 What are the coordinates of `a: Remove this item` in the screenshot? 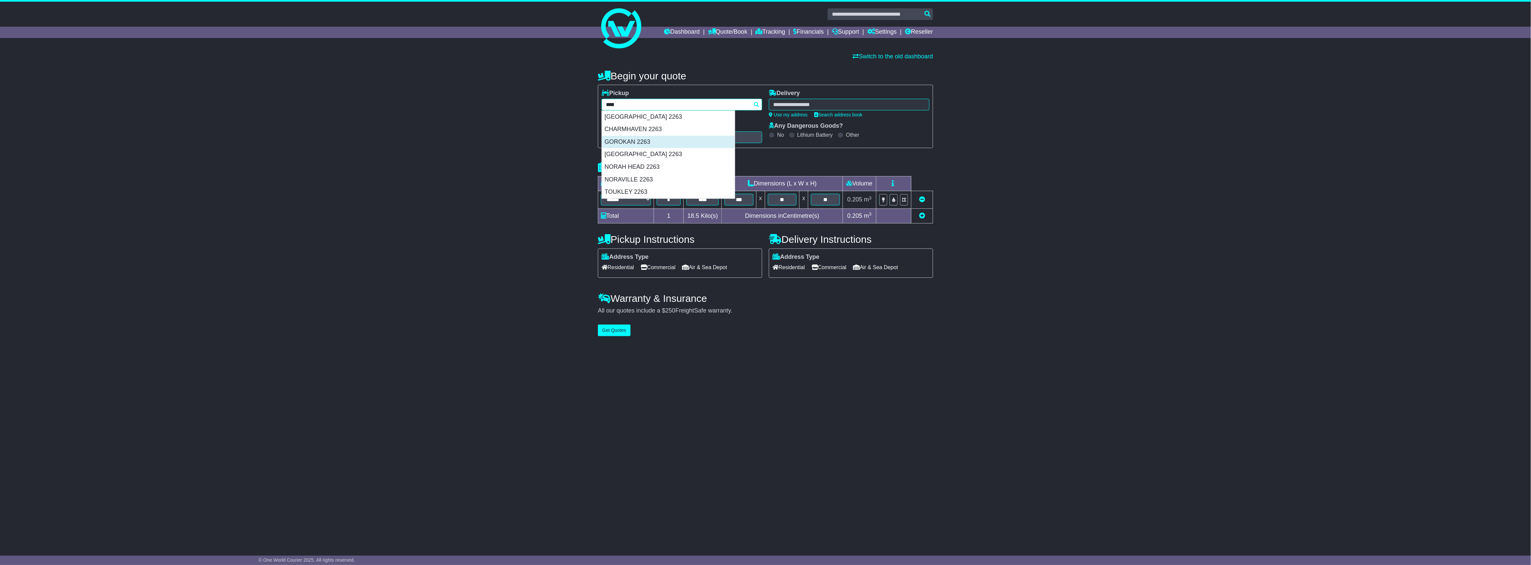 It's located at (922, 200).